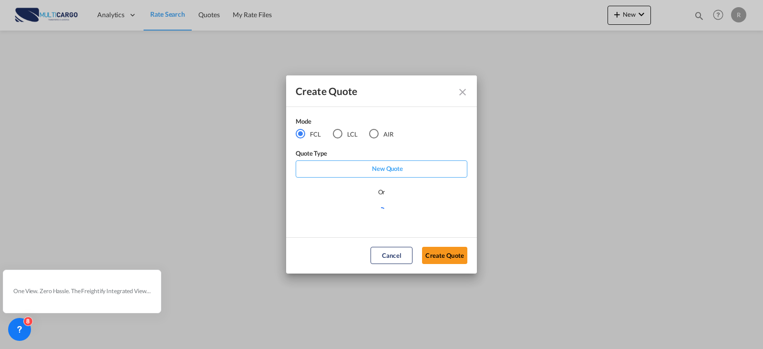 The height and width of the screenshot is (349, 763). Describe the element at coordinates (444, 255) in the screenshot. I see `button: Create Quote` at that location.